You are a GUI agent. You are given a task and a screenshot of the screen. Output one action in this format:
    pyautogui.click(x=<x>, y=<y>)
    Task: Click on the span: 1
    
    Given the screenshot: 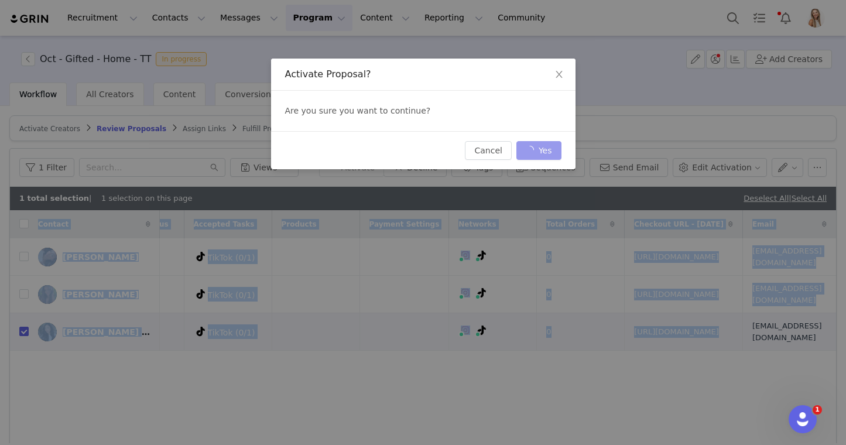 What is the action you would take?
    pyautogui.click(x=817, y=410)
    